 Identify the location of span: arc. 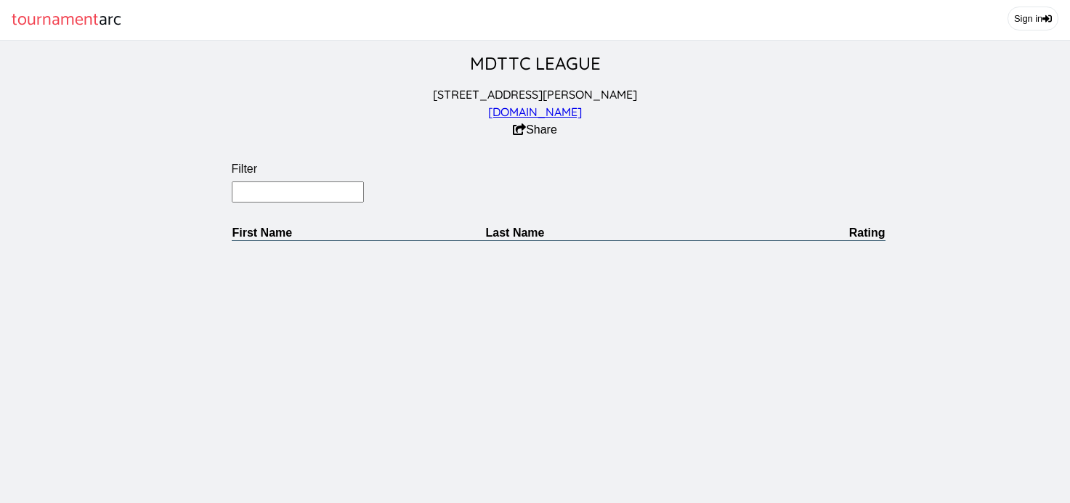
(110, 20).